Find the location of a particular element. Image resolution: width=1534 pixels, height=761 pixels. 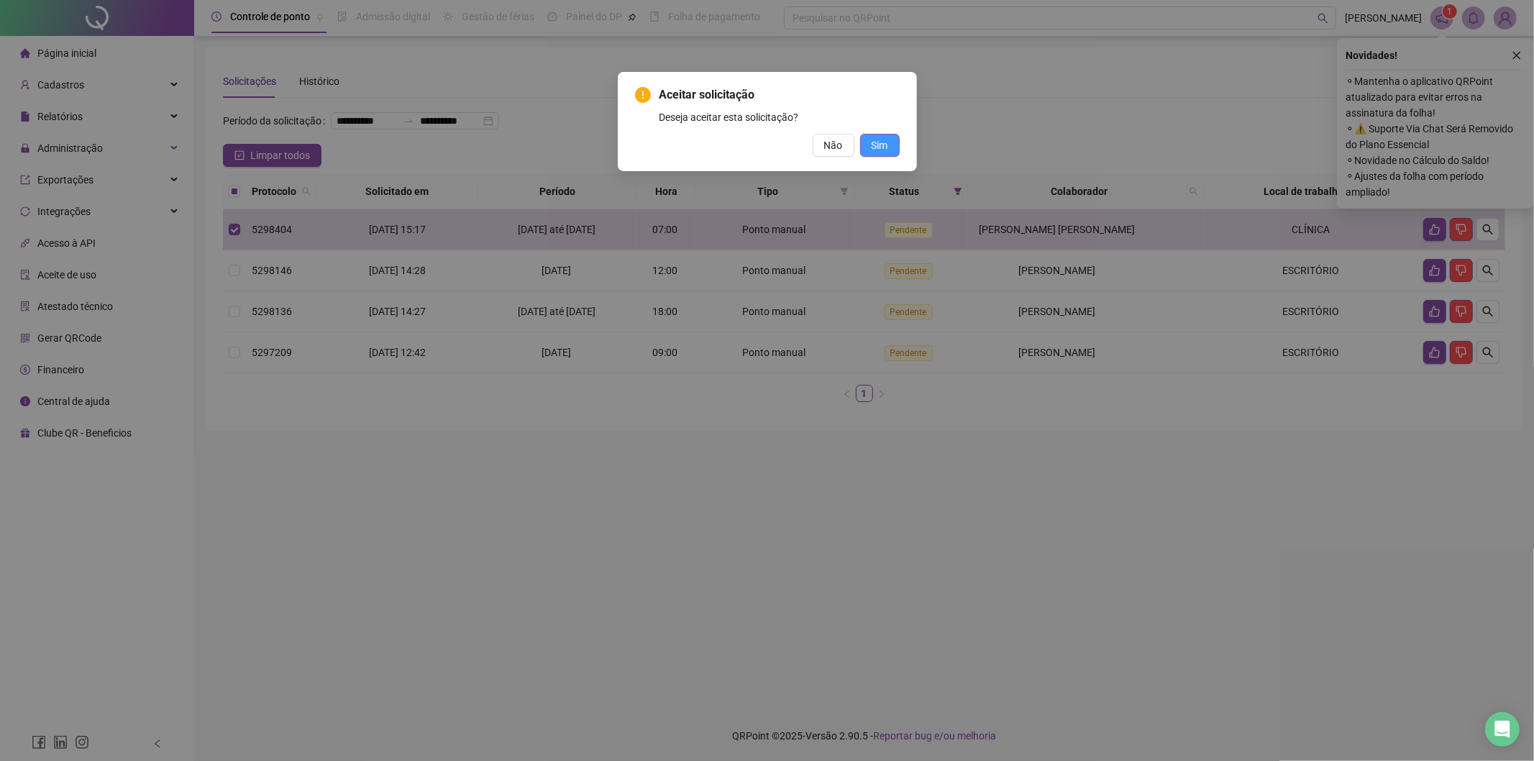

span: Não is located at coordinates (833, 145).